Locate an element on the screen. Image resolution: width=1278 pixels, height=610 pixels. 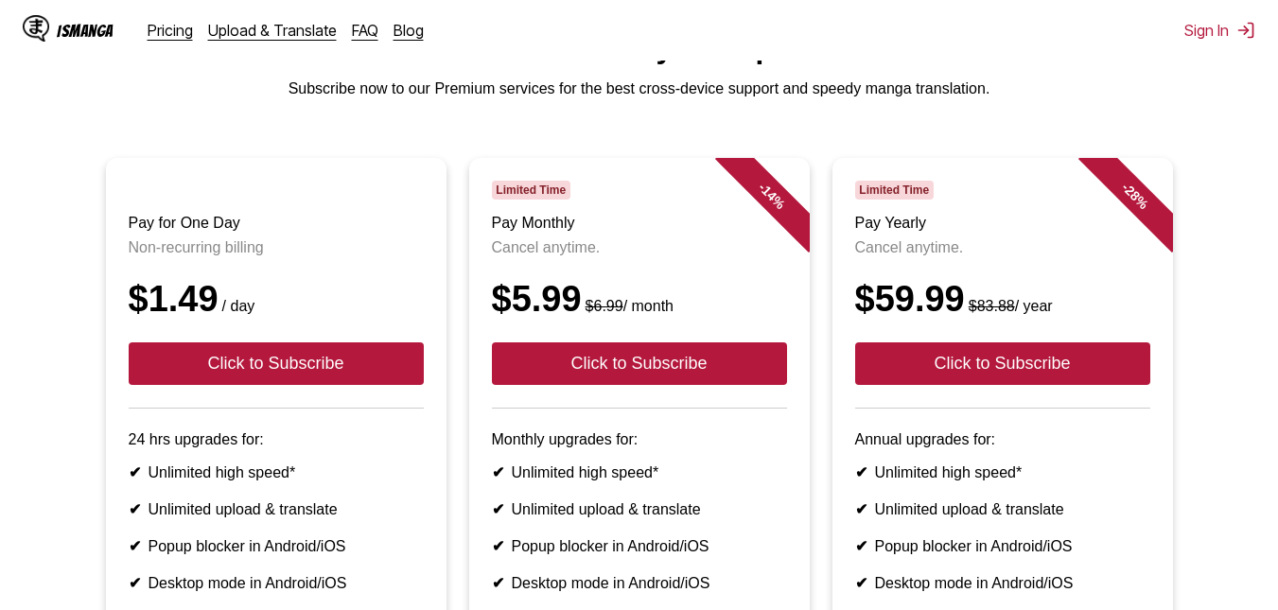
p: Non-recurring billing is located at coordinates (276, 248).